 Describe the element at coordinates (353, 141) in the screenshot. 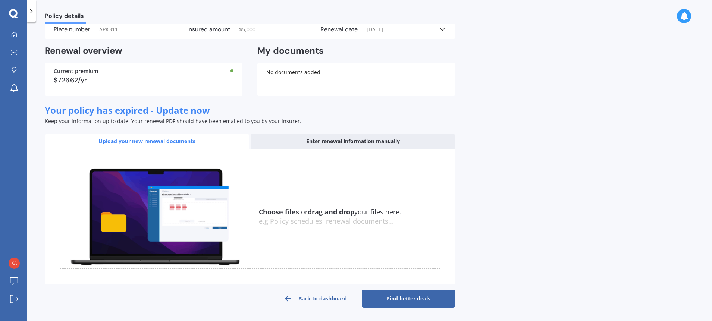

I see `div: Enter renewal information manually` at that location.